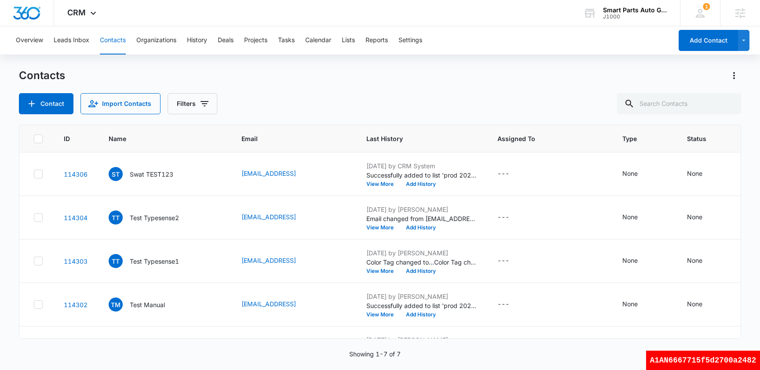  Describe the element at coordinates (256, 40) in the screenshot. I see `button: Projects` at that location.